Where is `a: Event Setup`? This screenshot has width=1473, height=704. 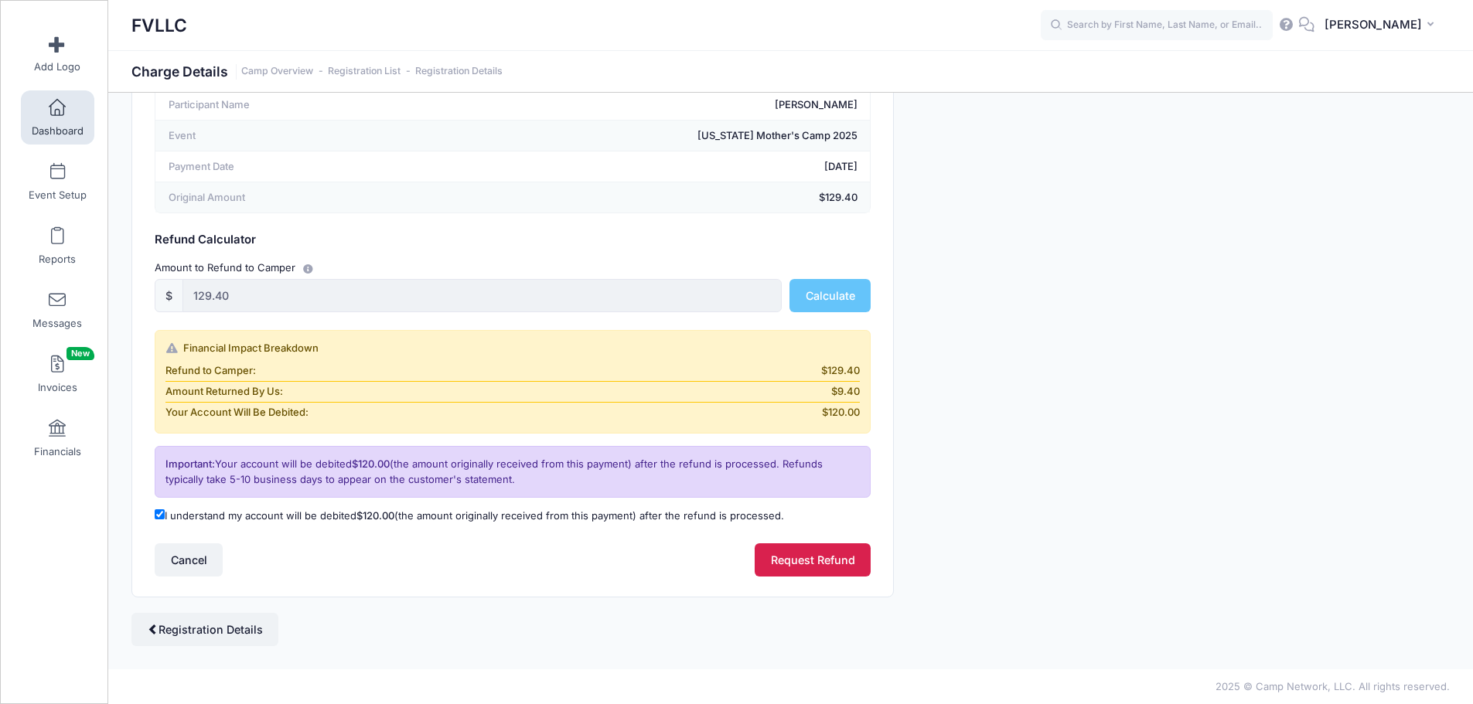 a: Event Setup is located at coordinates (57, 182).